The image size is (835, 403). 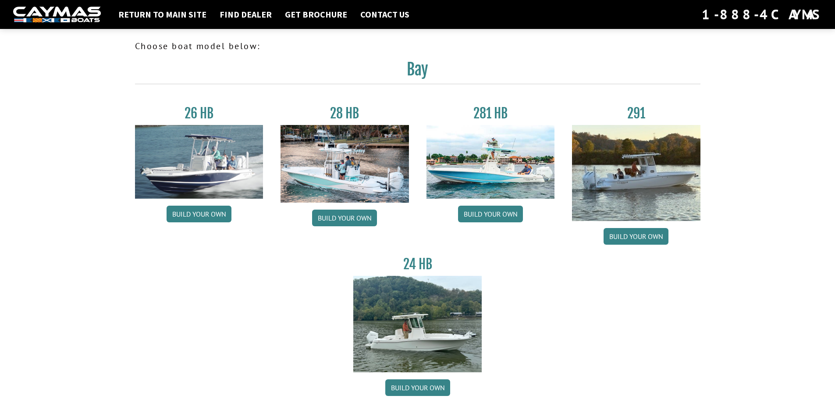 What do you see at coordinates (162, 14) in the screenshot?
I see `a: Return to main site` at bounding box center [162, 14].